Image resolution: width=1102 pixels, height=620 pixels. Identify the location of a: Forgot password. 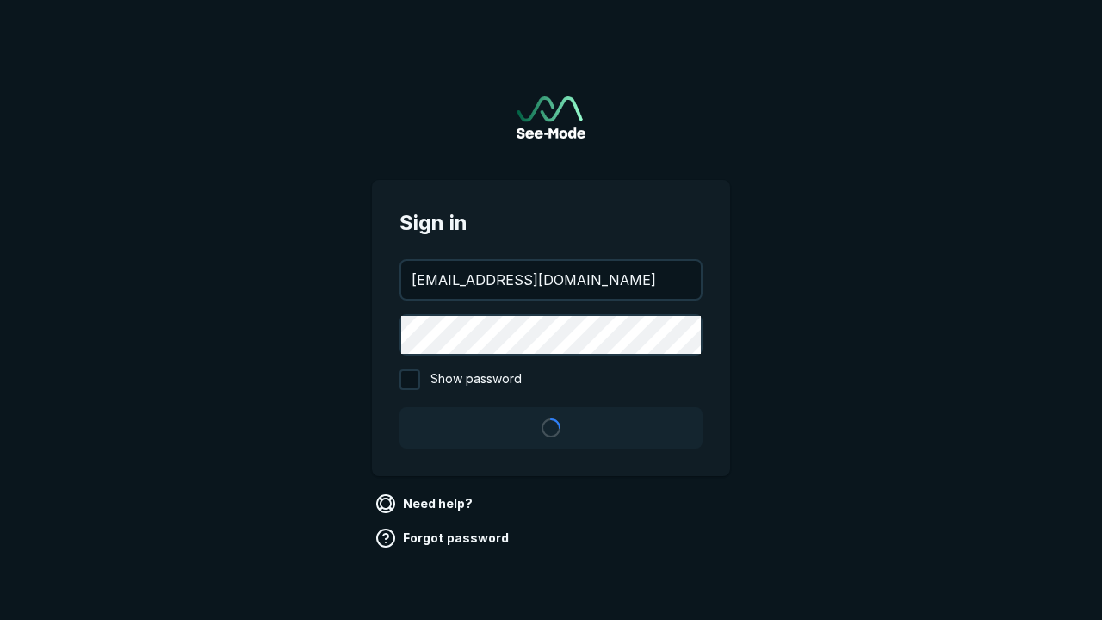
(443, 538).